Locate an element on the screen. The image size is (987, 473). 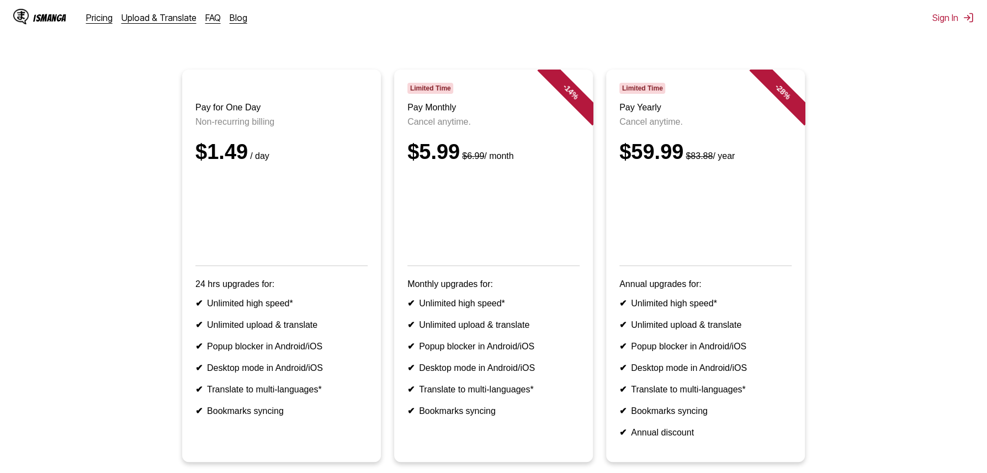
div: - 14 % is located at coordinates (571, 92).